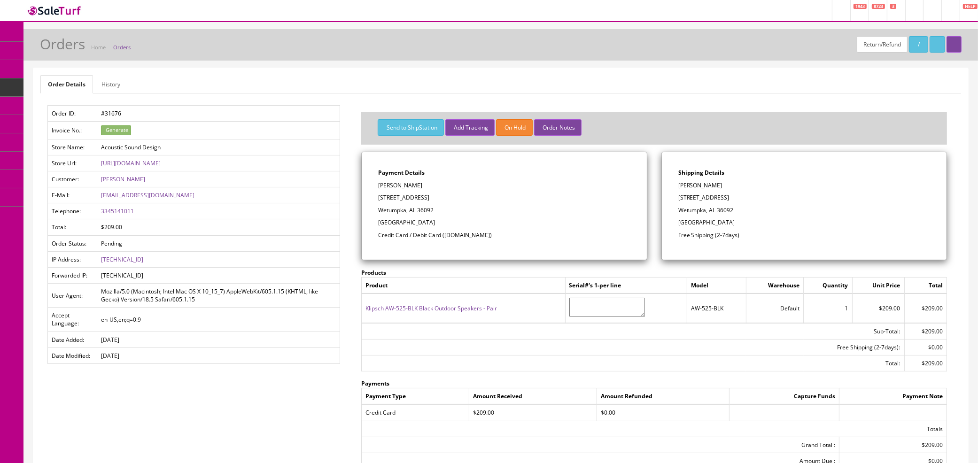  I want to click on strong: Shipping Details, so click(701, 172).